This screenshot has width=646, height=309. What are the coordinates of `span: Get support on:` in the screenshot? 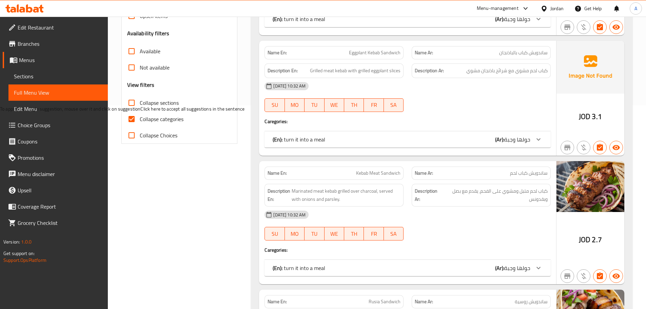 It's located at (19, 253).